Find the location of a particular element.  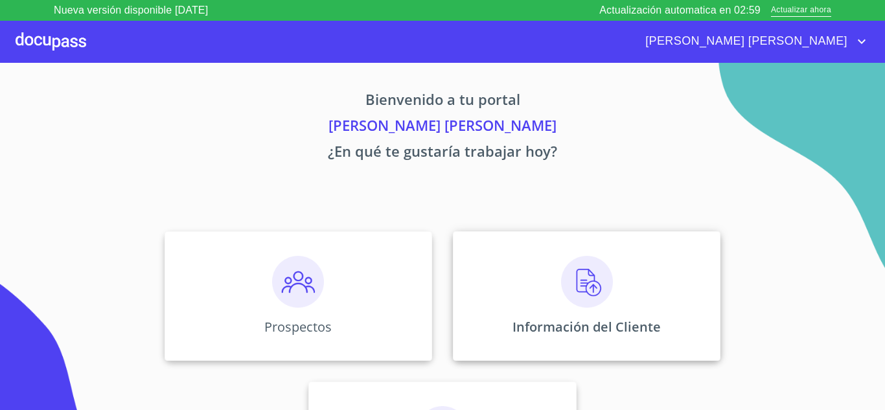

span: Actualizar ahora is located at coordinates (801, 10).